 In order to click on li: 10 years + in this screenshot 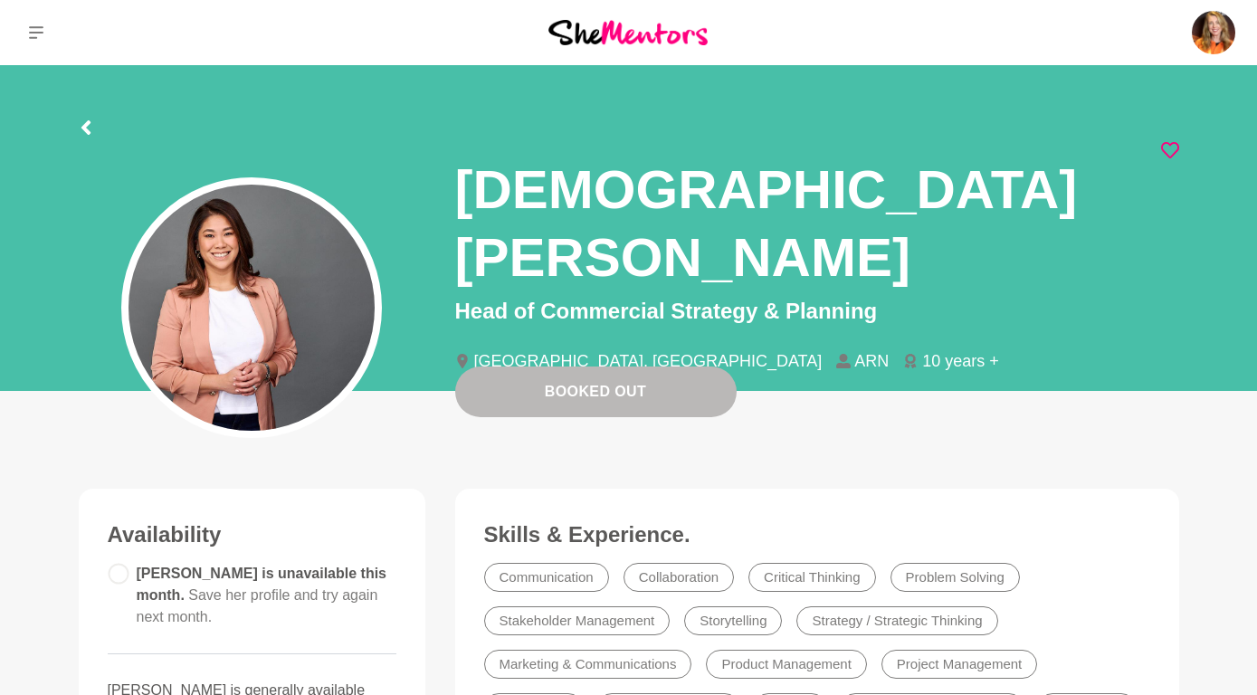, I will do `click(958, 361)`.